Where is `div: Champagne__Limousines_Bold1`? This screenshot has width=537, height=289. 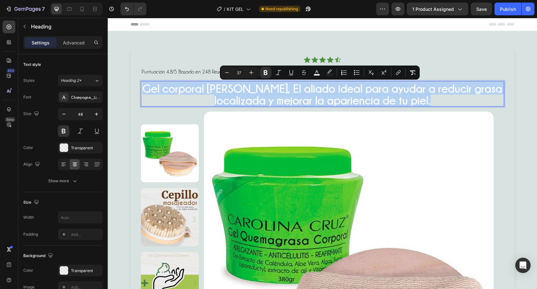
div: Champagne__Limousines_Bold1 is located at coordinates (86, 97).